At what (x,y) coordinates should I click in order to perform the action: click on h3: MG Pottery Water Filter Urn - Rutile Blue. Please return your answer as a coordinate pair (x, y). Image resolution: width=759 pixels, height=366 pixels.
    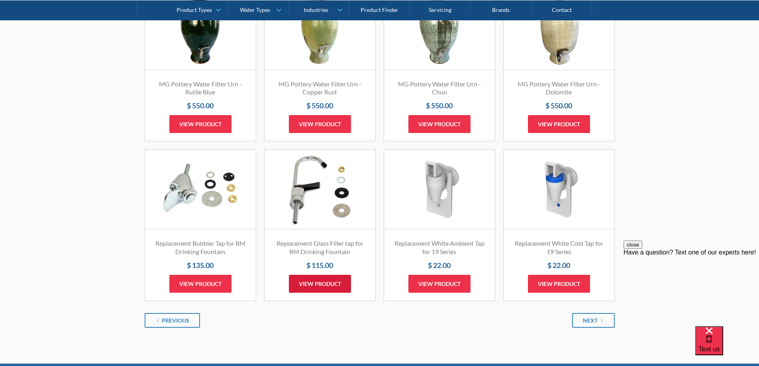
    Looking at the image, I should click on (200, 88).